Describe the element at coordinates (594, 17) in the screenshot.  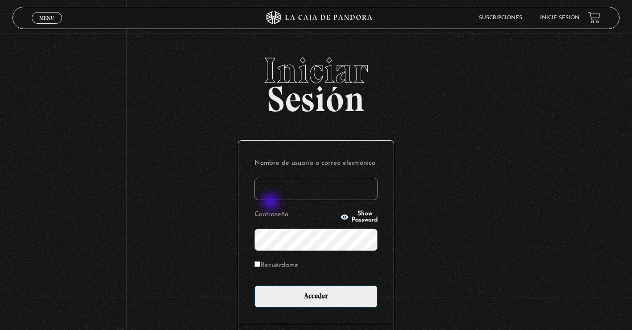
I see `a: View your shopping cart` at that location.